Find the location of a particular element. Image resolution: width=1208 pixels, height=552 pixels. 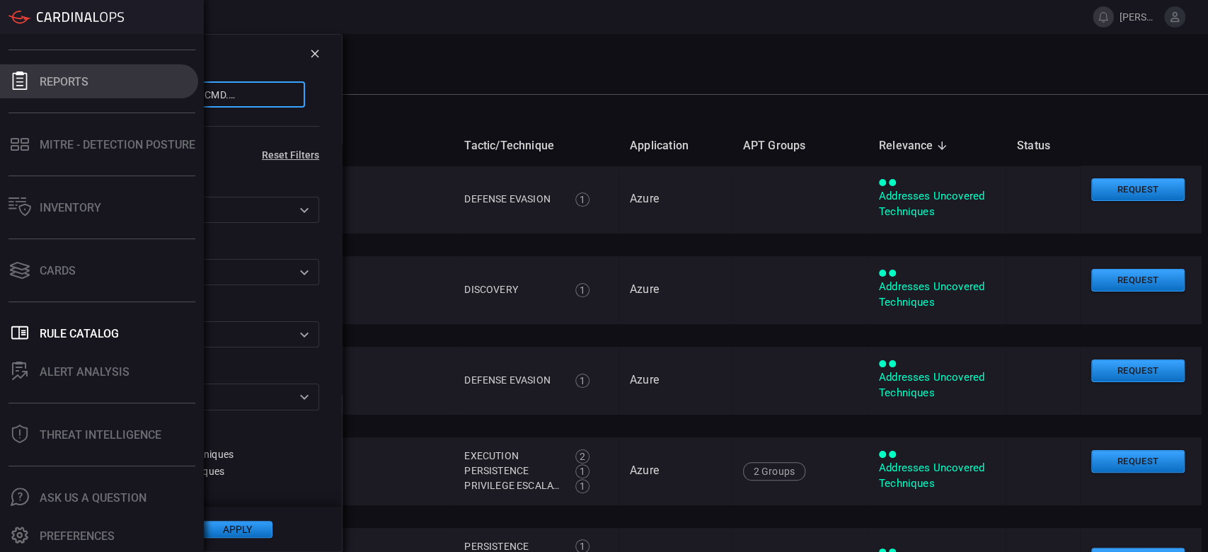

div: Privilege Escalation is located at coordinates (512, 486).